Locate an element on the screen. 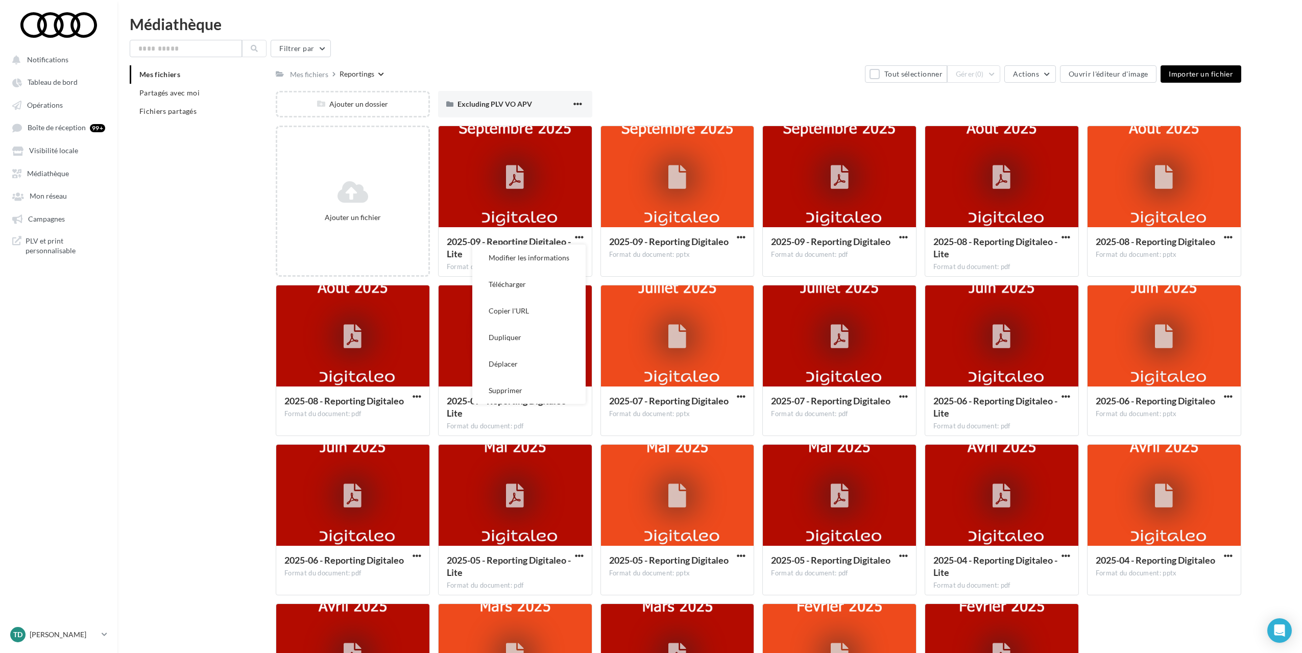  div: 99+ is located at coordinates (98, 128).